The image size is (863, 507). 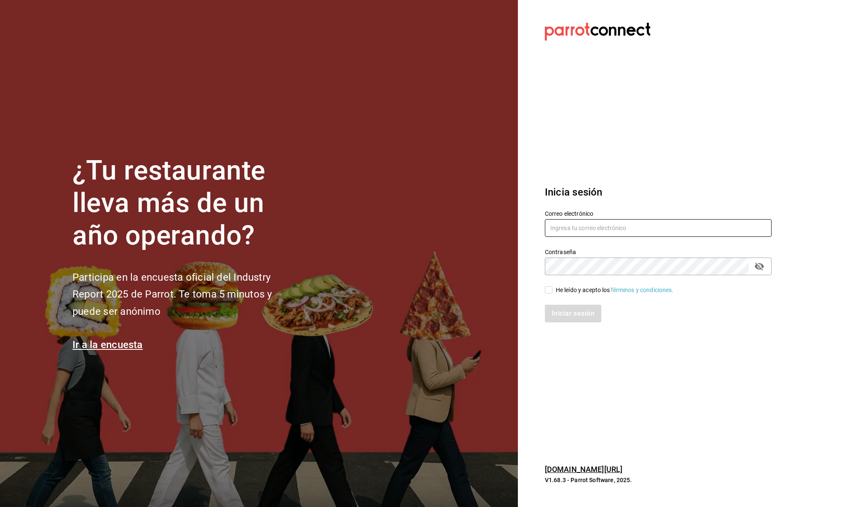 What do you see at coordinates (658, 228) in the screenshot?
I see `input: Ingresa tu correo electrónico` at bounding box center [658, 228].